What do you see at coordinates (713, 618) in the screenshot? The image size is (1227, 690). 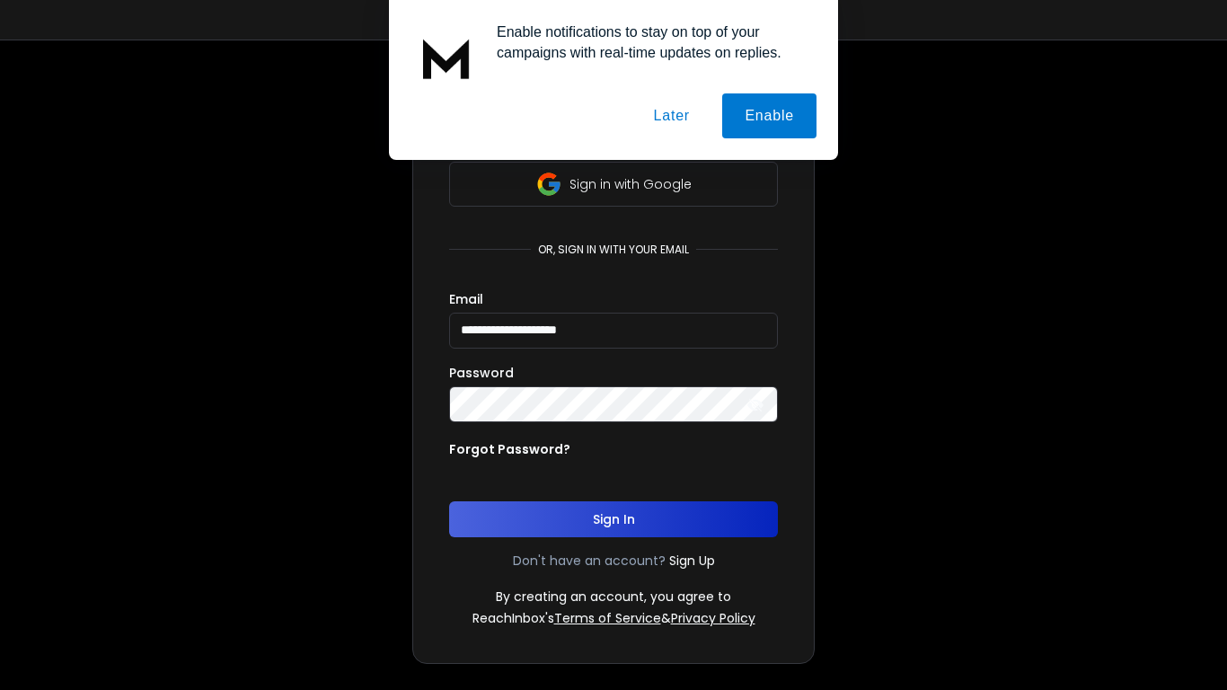 I see `a: Privacy Policy` at bounding box center [713, 618].